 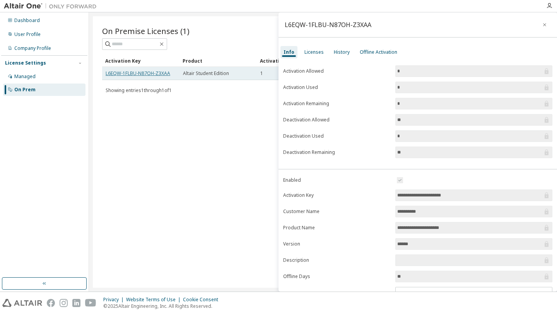 What do you see at coordinates (51, 303) in the screenshot?
I see `img: facebook.svg` at bounding box center [51, 303].